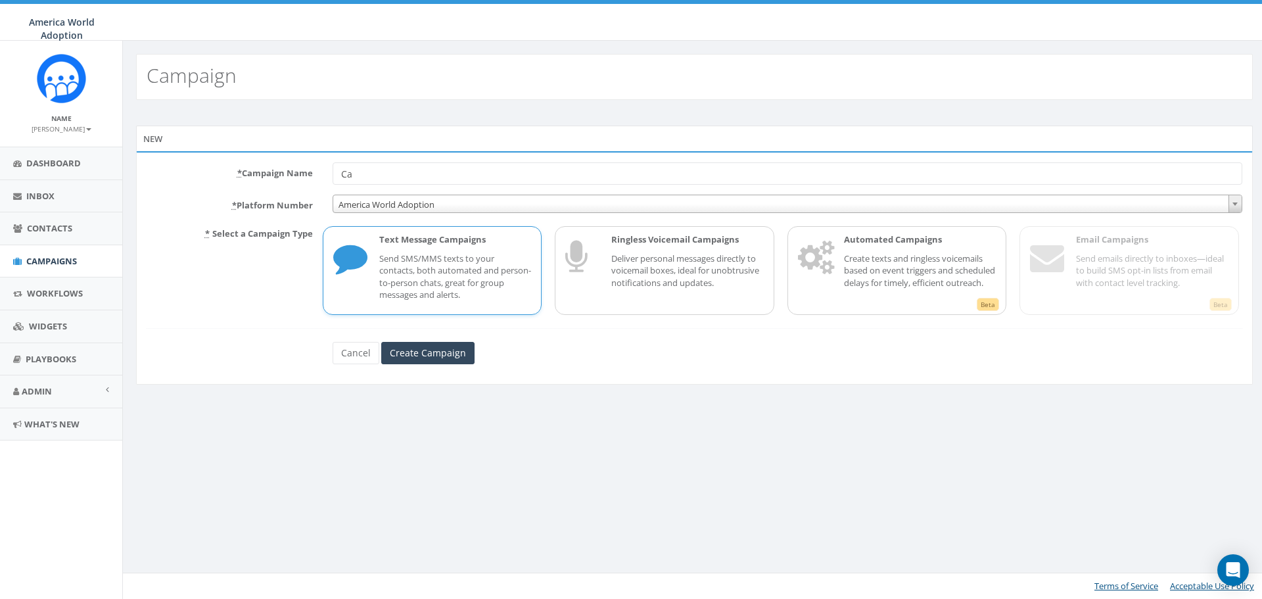 The width and height of the screenshot is (1262, 599). Describe the element at coordinates (1233, 570) in the screenshot. I see `div: Open Intercom Messenger` at that location.